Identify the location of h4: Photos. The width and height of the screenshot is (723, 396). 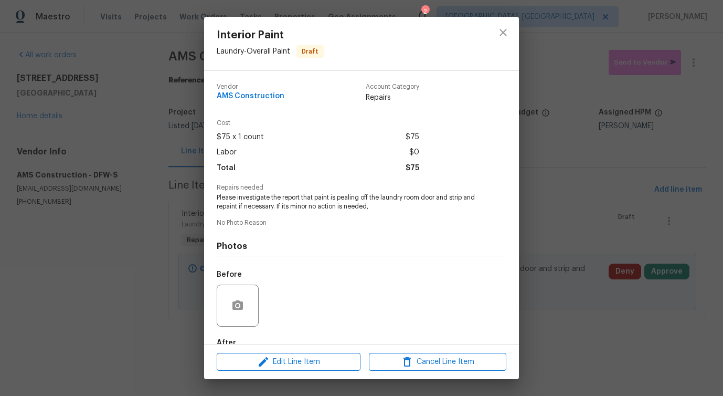
(362, 246).